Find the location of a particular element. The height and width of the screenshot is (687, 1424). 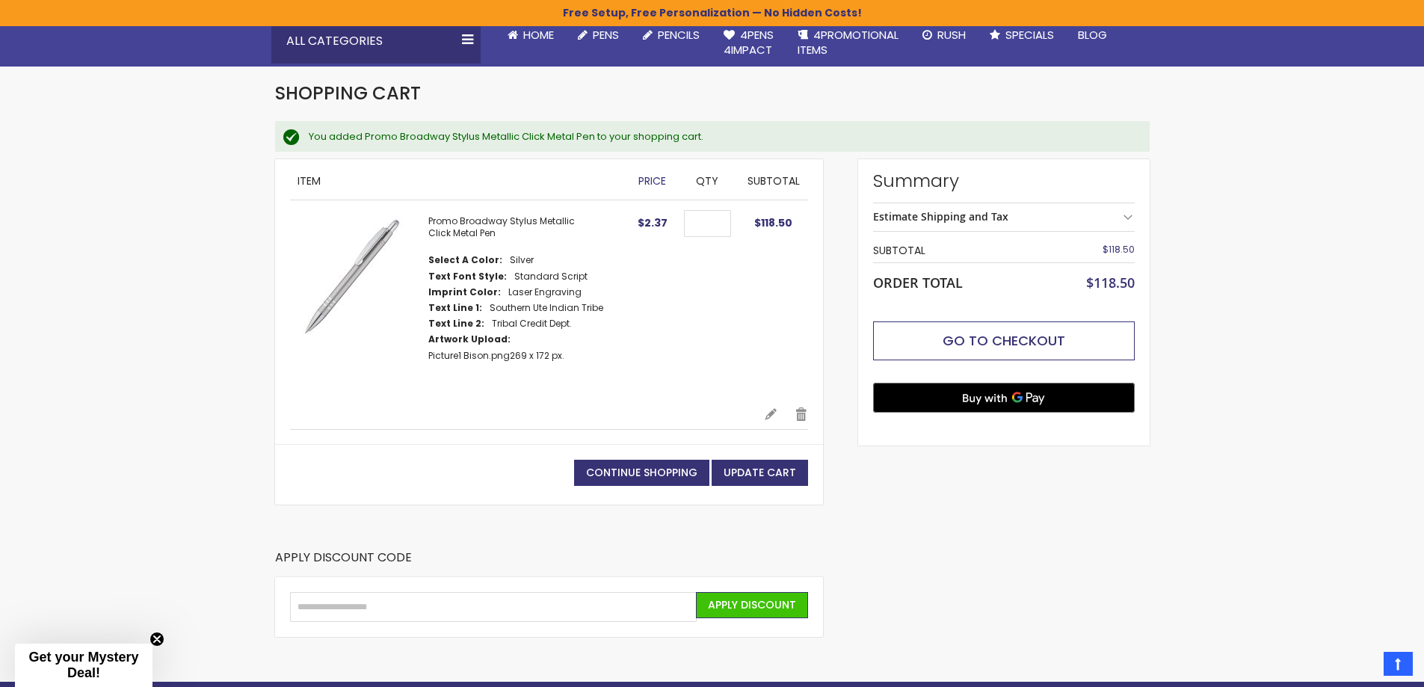

strong: Estimate Shipping and Tax is located at coordinates (941, 216).